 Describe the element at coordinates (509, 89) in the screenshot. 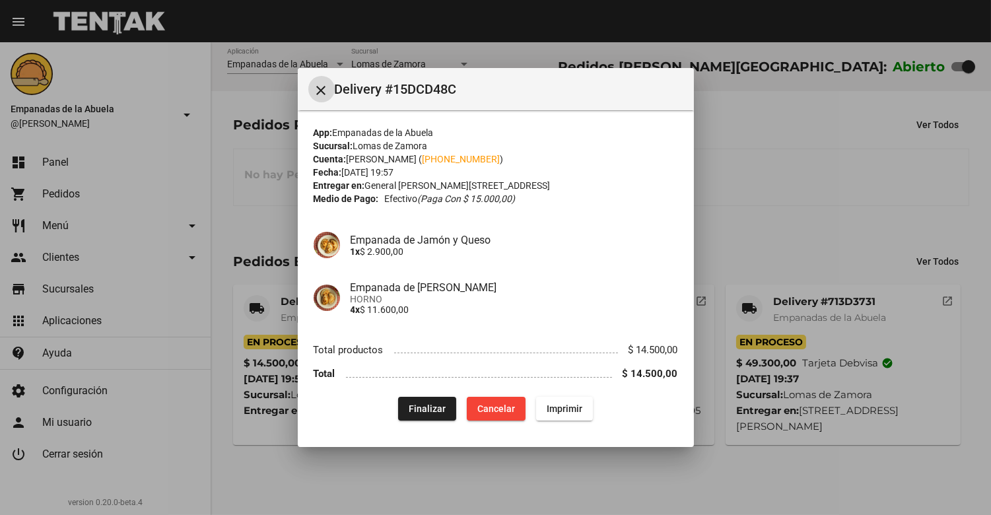

I see `span: Delivery #15DCD48C` at that location.